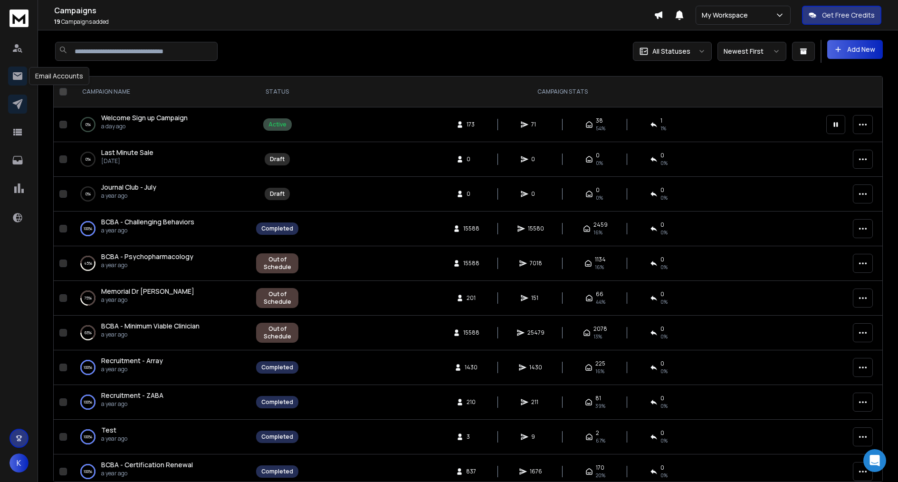  Describe the element at coordinates (727, 15) in the screenshot. I see `p: My Workspace` at that location.